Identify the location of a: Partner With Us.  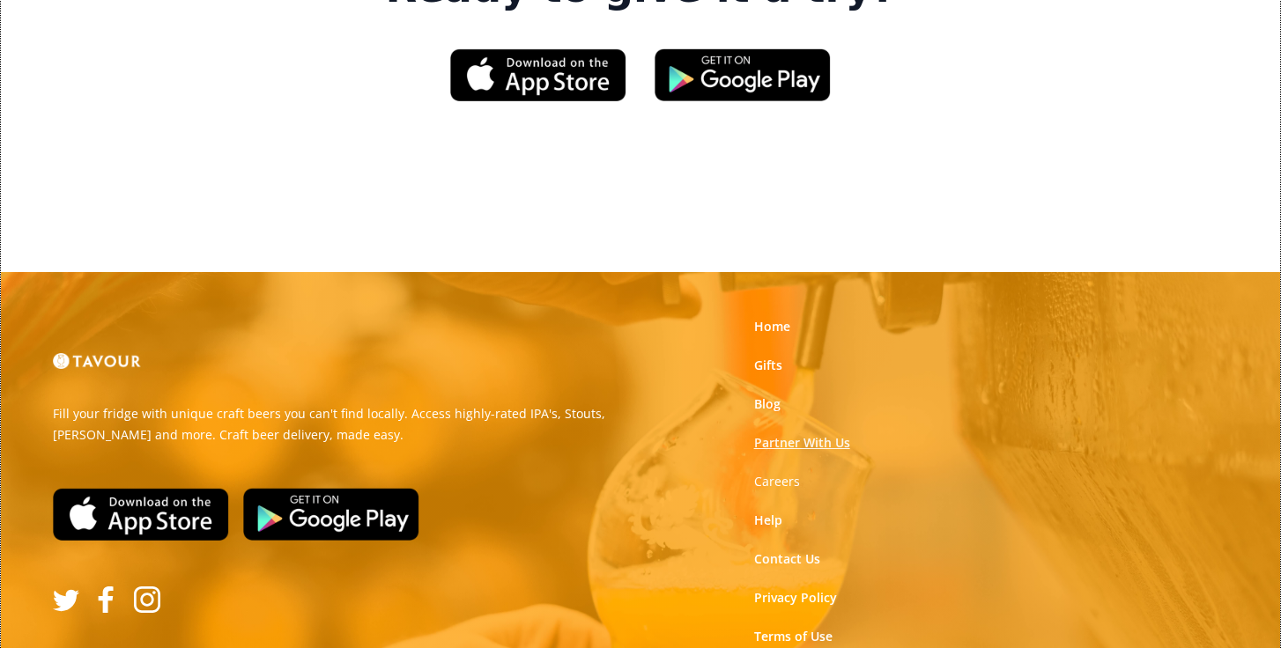
(801, 443).